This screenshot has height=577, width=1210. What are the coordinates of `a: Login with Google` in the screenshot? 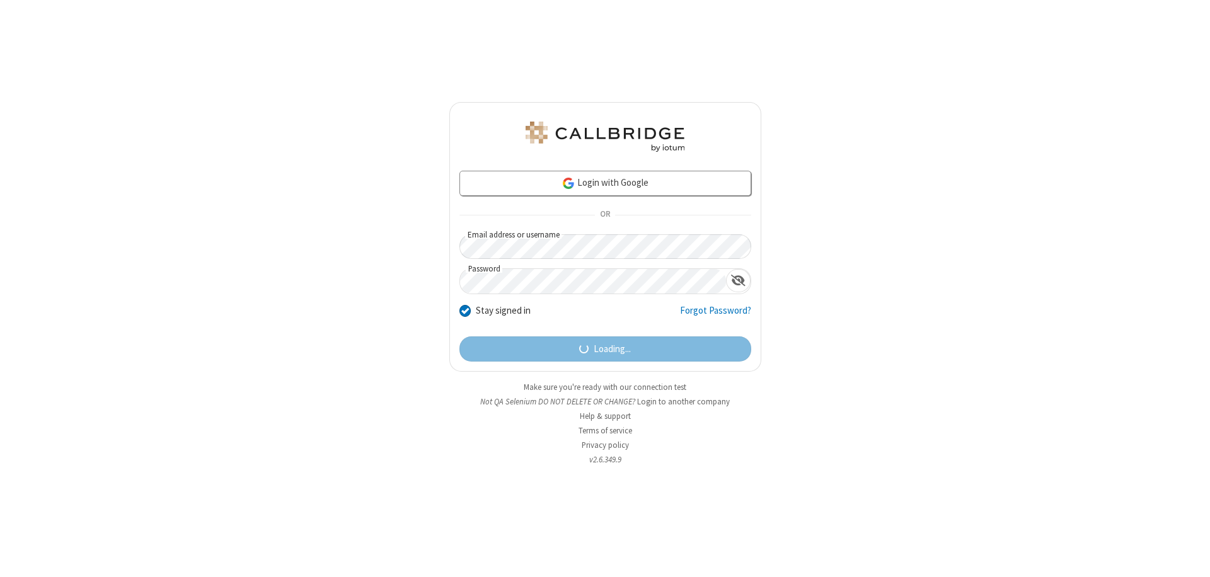 It's located at (605, 183).